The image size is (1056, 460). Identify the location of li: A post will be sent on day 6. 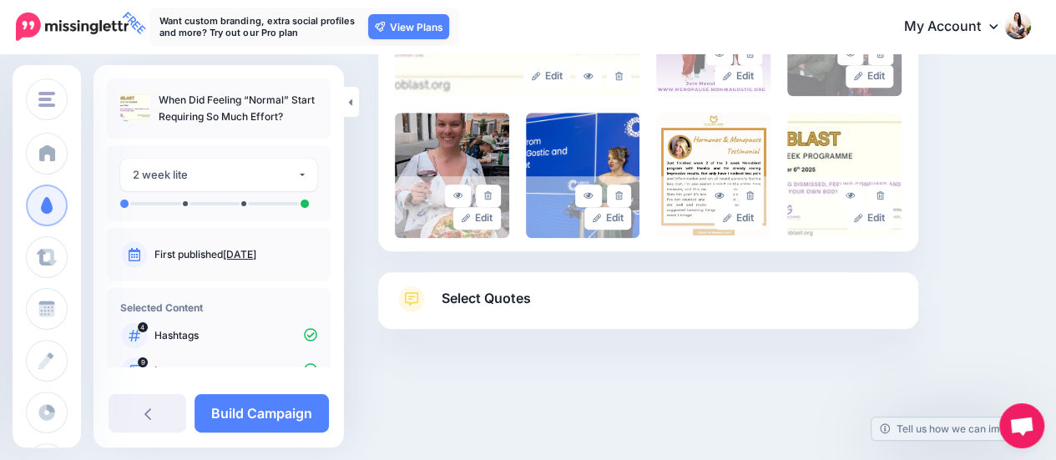
(244, 204).